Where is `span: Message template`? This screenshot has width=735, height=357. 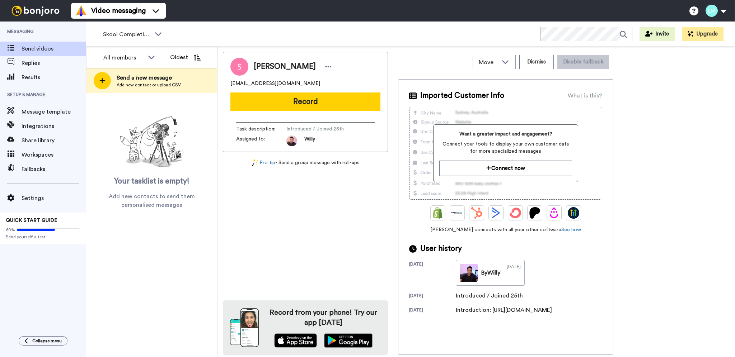
span: Message template is located at coordinates (54, 112).